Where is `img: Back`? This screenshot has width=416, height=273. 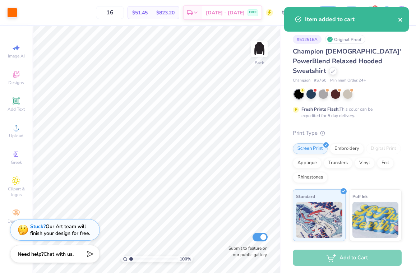 img: Back is located at coordinates (260, 49).